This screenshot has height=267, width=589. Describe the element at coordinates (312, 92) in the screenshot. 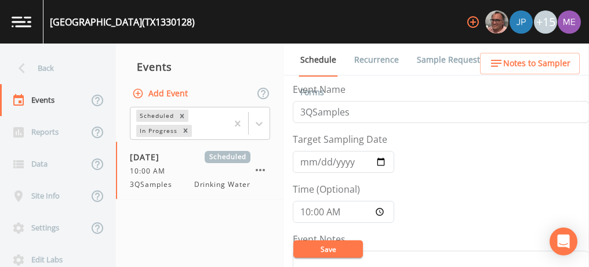

I see `a: Forms` at that location.